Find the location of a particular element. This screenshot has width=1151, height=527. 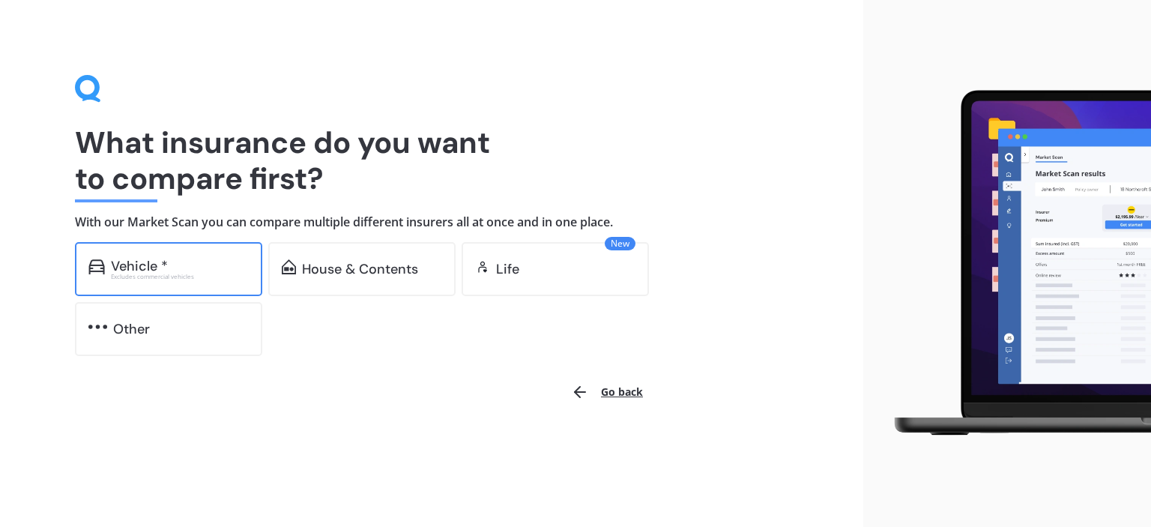

img: life.f720d6a2d7cdcd3ad642.svg is located at coordinates (482, 267).